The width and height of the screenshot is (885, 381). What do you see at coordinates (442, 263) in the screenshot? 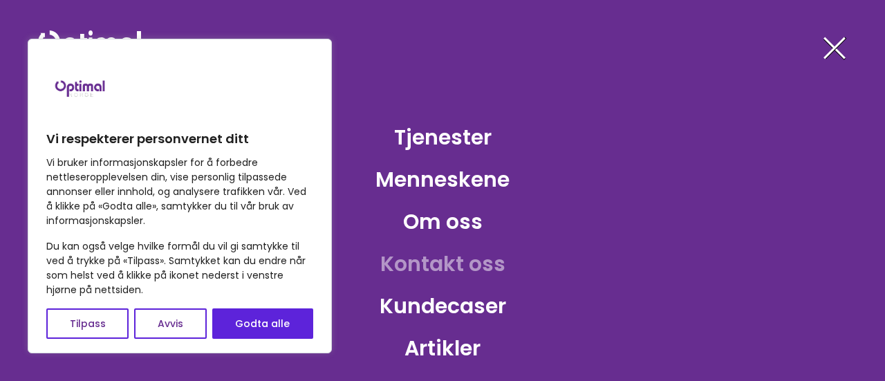
I see `a: Kontakt oss` at bounding box center [442, 263].